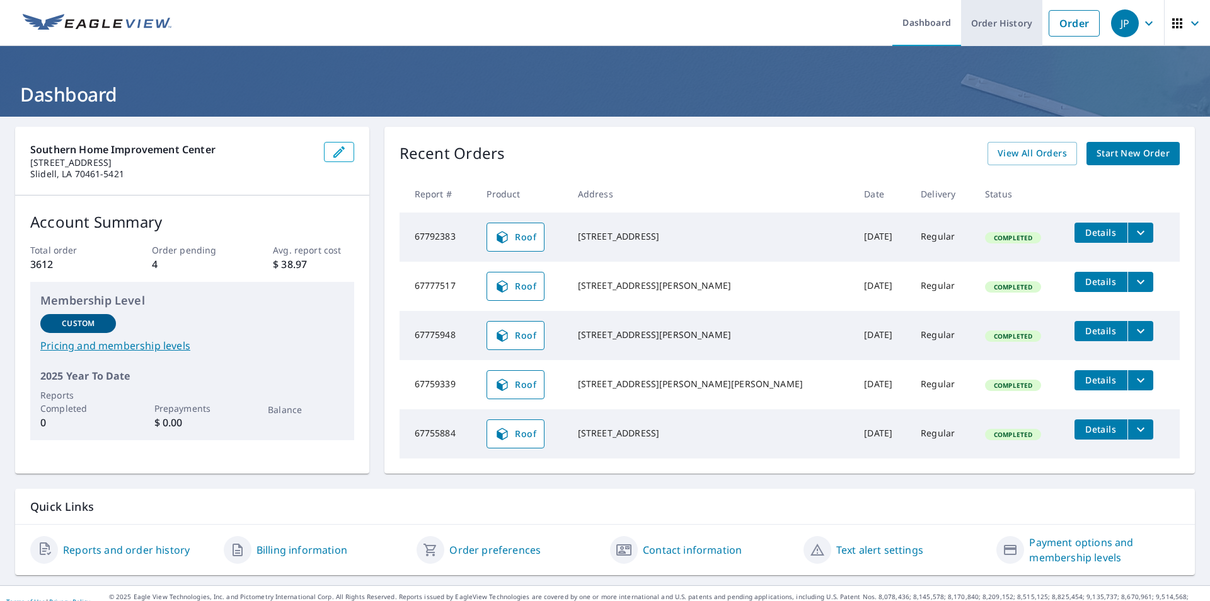  What do you see at coordinates (306, 409) in the screenshot?
I see `p: Balance` at bounding box center [306, 409].